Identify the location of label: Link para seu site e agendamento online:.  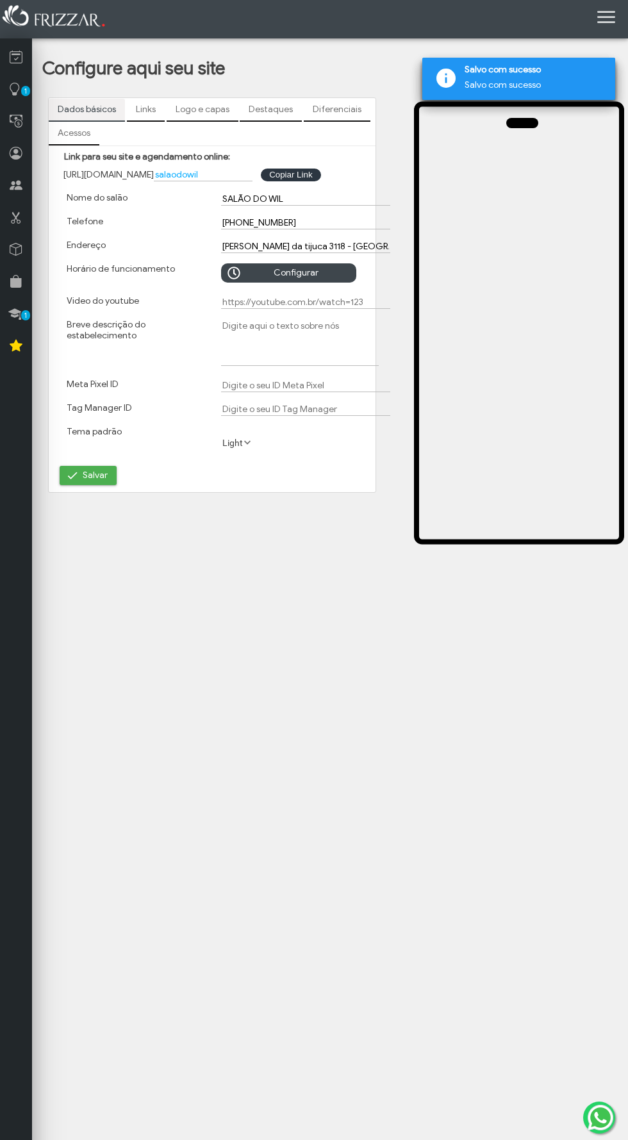
(147, 156).